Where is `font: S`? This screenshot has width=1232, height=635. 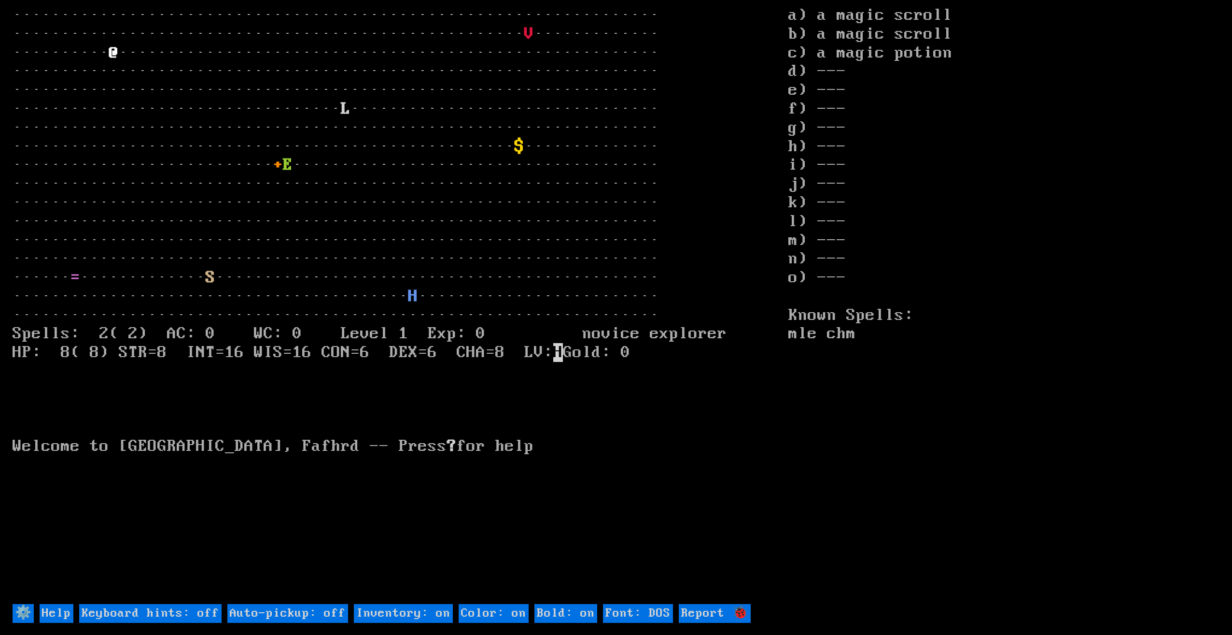
font: S is located at coordinates (211, 277).